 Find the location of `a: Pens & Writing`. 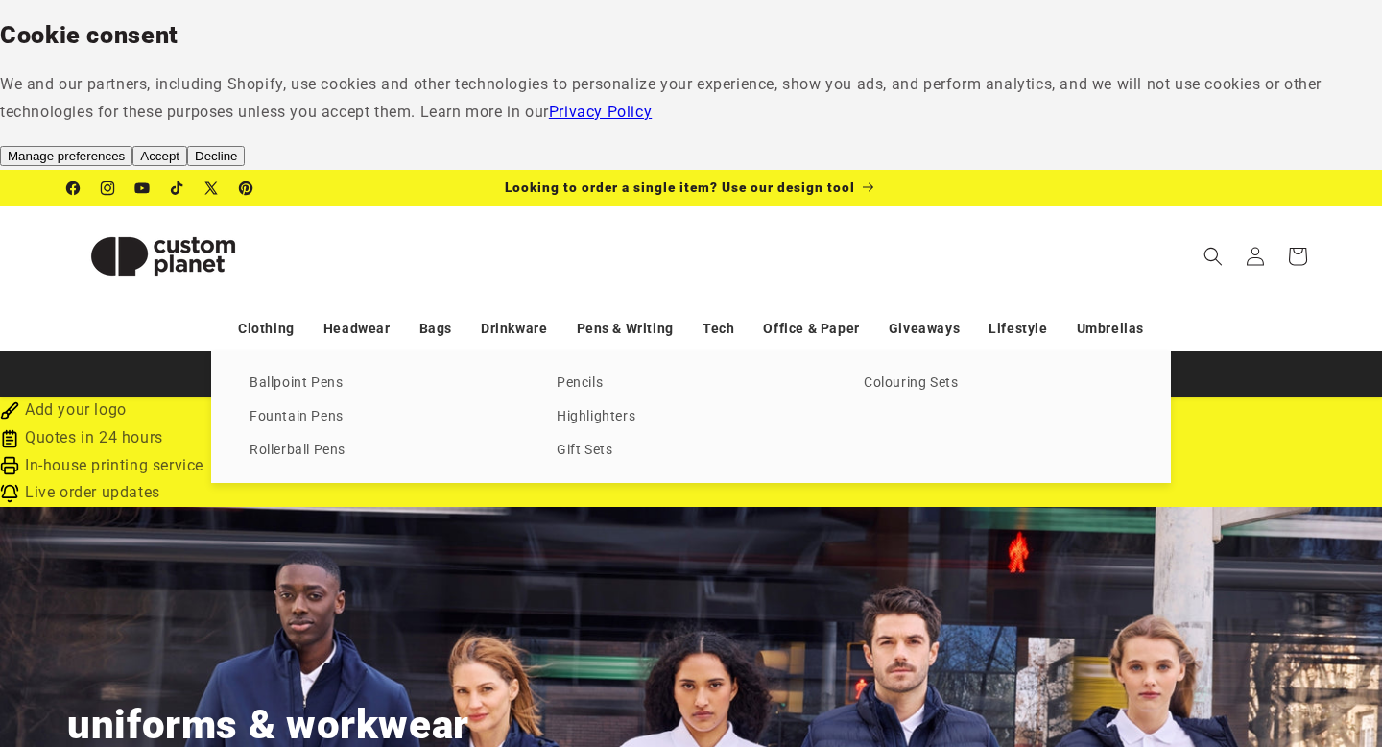

a: Pens & Writing is located at coordinates (625, 328).